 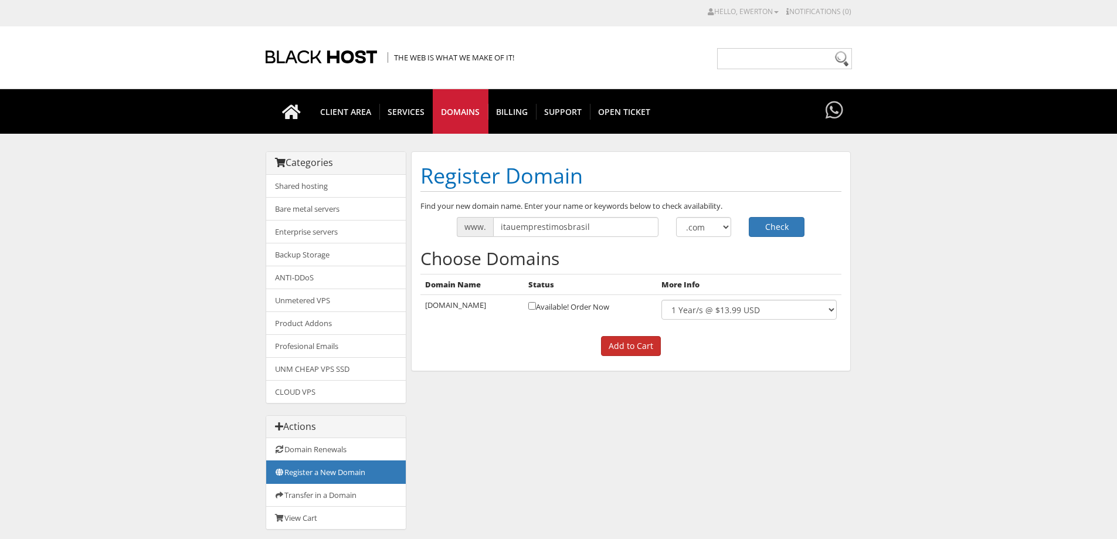 What do you see at coordinates (336, 517) in the screenshot?
I see `a: View Cart` at bounding box center [336, 517].